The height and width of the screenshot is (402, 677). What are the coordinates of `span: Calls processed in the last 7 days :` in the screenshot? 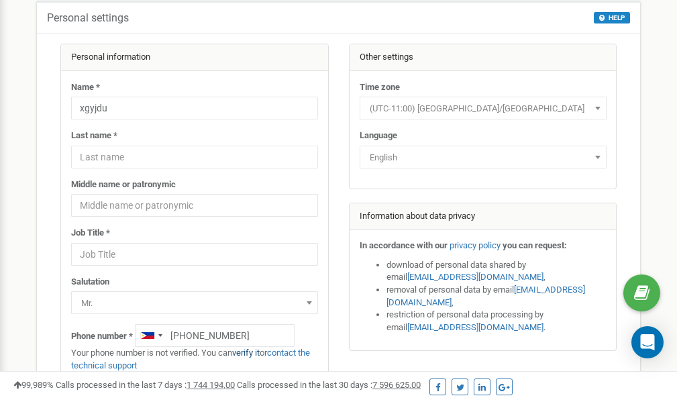 It's located at (145, 385).